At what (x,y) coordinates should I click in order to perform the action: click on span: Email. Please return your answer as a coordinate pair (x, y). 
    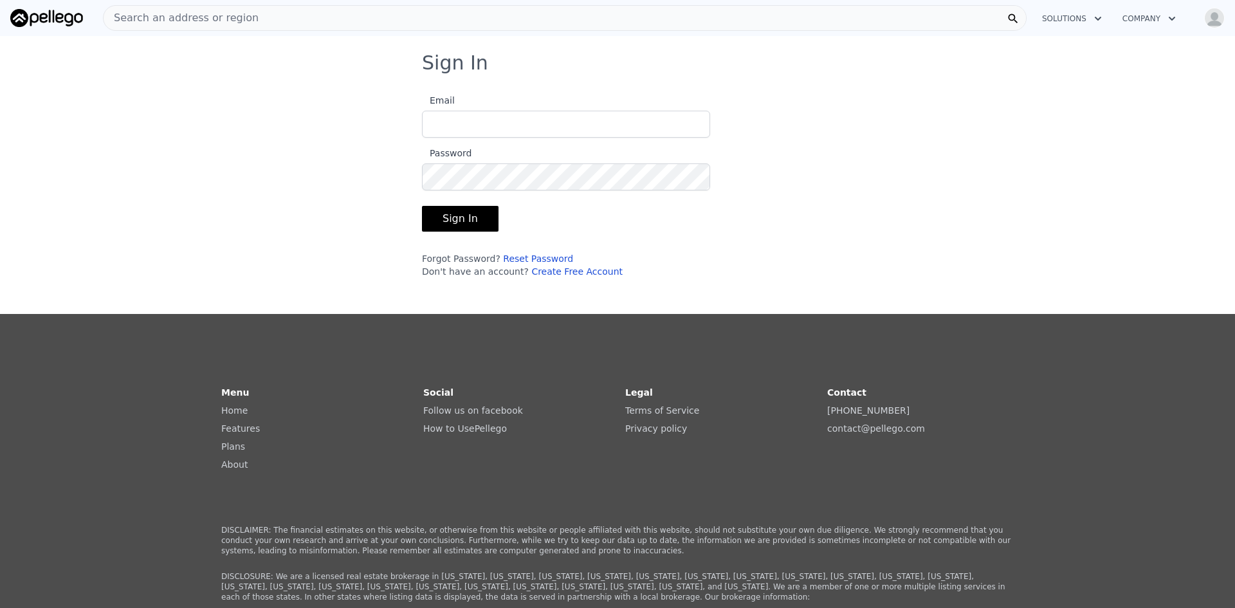
    Looking at the image, I should click on (438, 100).